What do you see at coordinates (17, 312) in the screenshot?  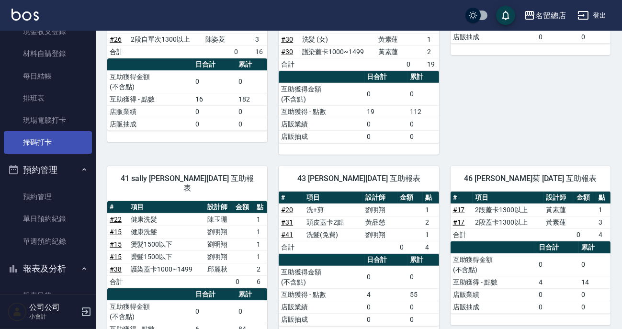 I see `img: Person` at bounding box center [17, 312].